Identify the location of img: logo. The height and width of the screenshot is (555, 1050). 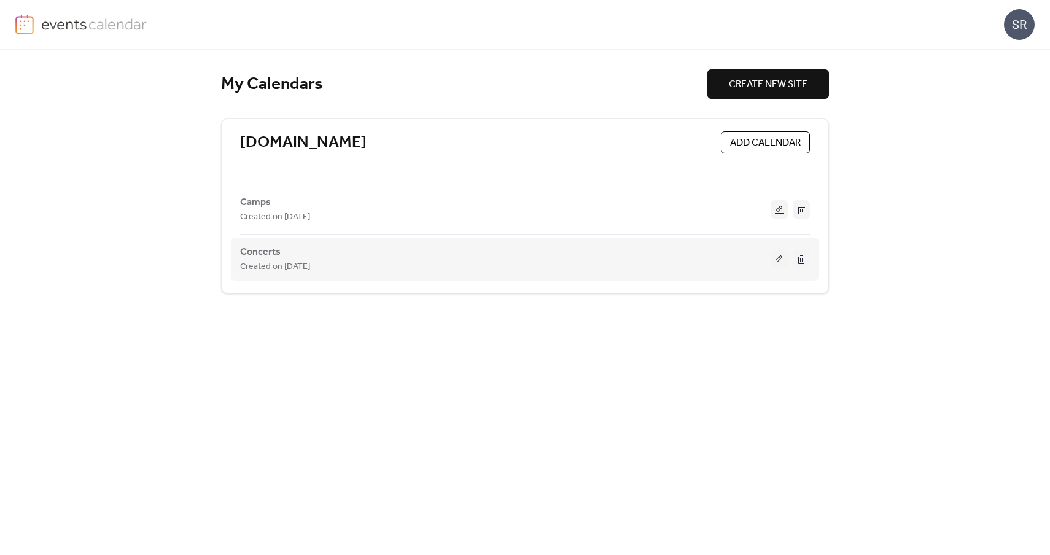
(25, 25).